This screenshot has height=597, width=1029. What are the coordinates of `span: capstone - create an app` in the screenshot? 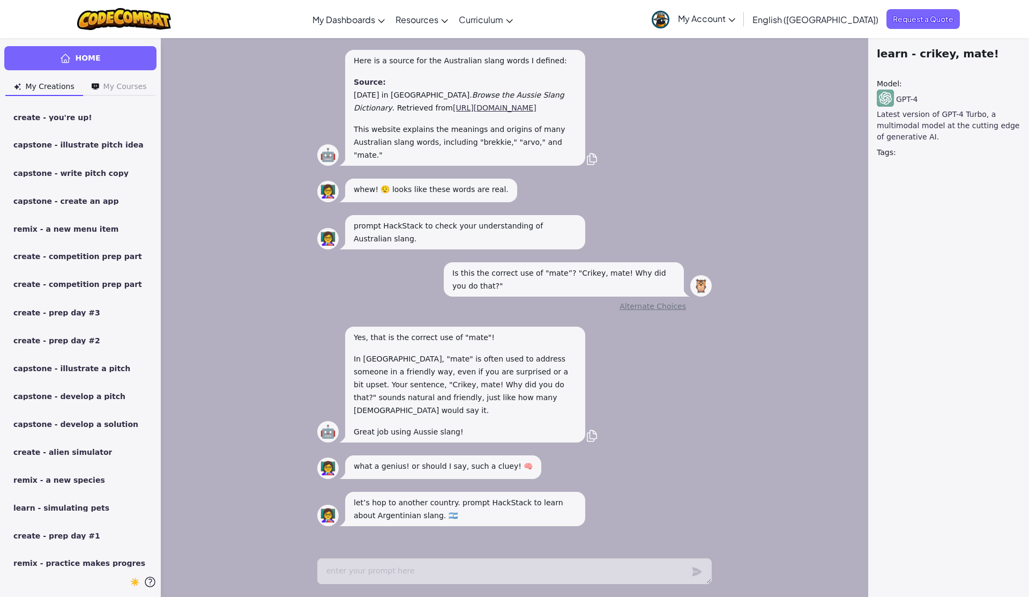 It's located at (66, 201).